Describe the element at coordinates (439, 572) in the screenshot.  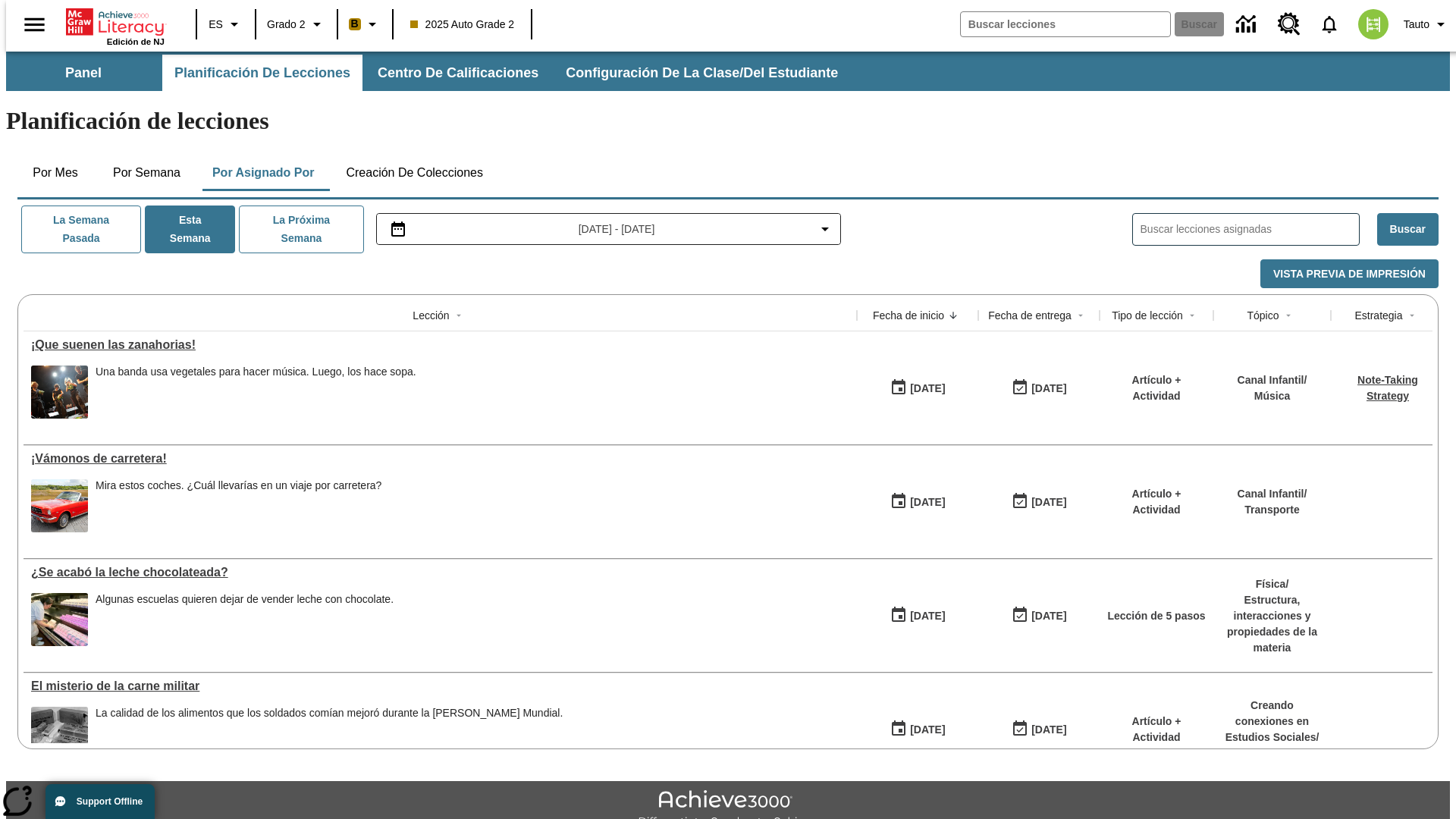
I see `div: ¿Se acabó la leche chocolateada?` at that location.